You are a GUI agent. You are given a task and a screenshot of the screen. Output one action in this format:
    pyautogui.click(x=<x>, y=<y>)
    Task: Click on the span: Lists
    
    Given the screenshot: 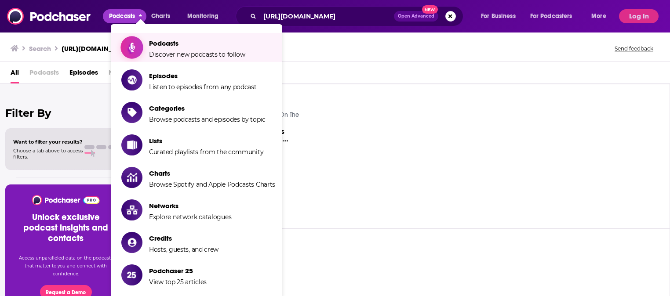 What is the action you would take?
    pyautogui.click(x=206, y=141)
    